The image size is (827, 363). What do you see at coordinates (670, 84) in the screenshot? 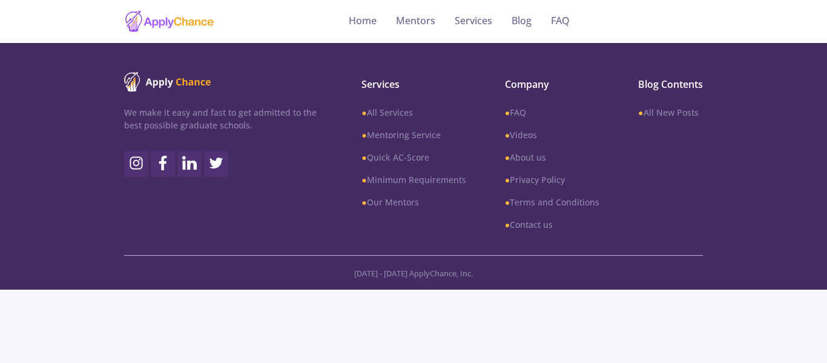
I see `span: Blog Contents` at bounding box center [670, 84].